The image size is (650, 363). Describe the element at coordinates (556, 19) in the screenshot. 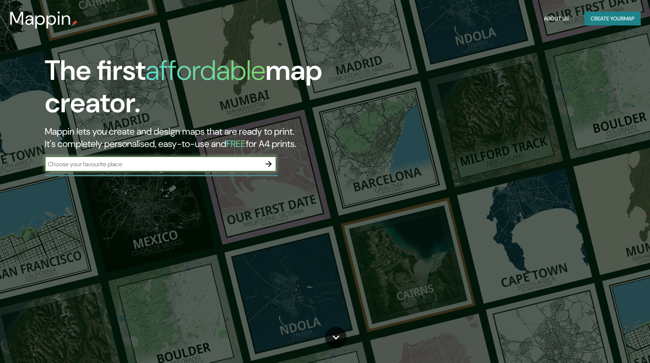

I see `button: About Us` at that location.